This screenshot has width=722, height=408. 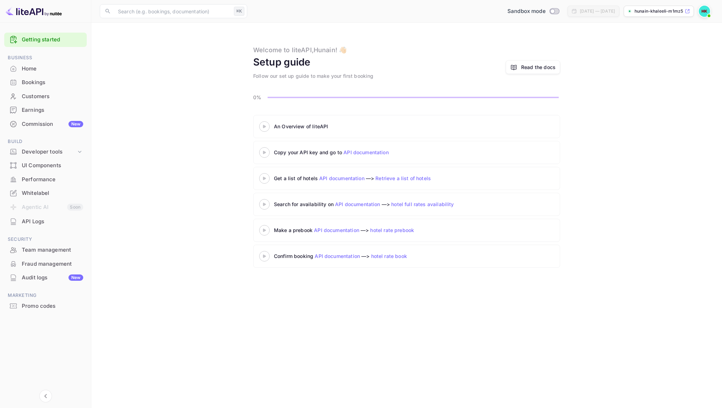 I want to click on a: Earnings, so click(x=45, y=110).